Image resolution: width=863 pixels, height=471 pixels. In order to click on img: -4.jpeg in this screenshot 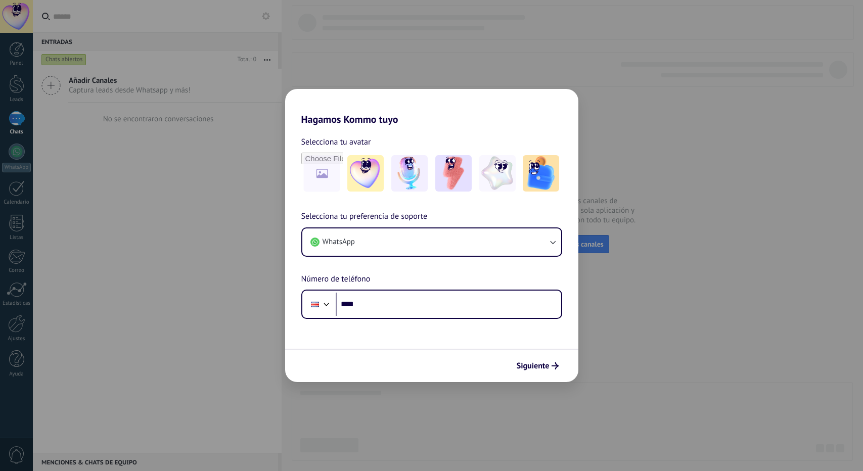, I will do `click(497, 173)`.